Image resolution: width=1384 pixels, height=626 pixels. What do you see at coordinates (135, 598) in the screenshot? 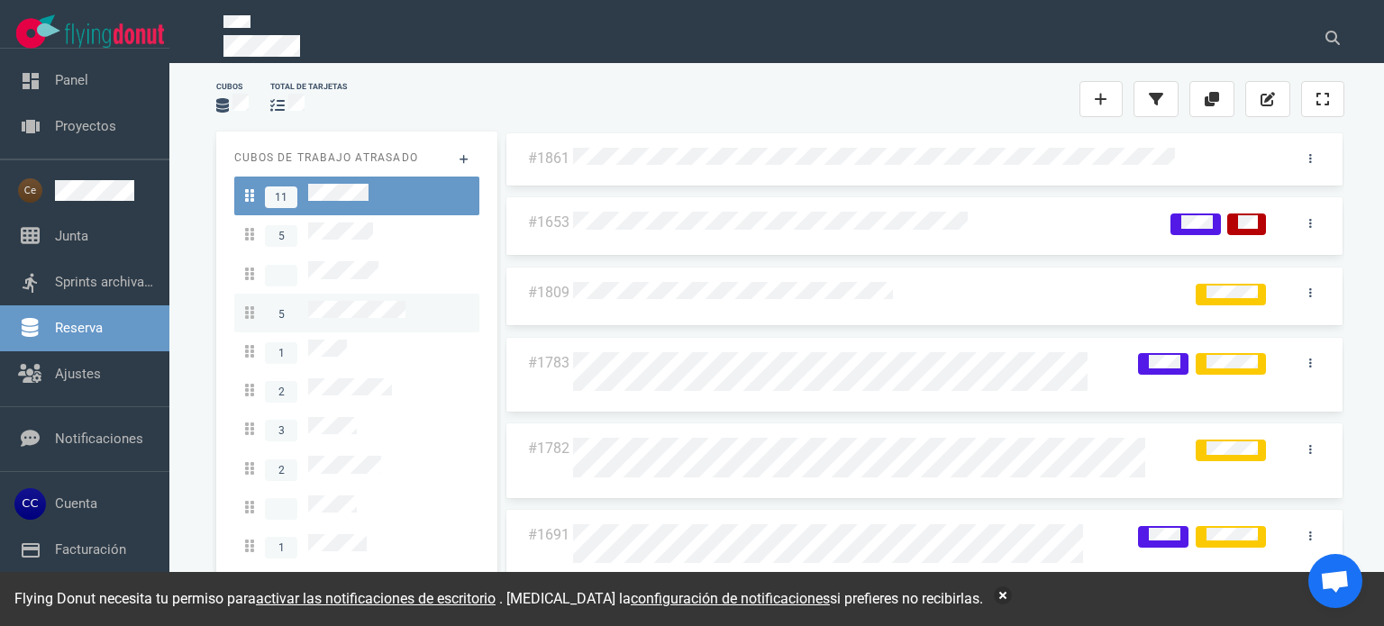
I see `font: Flying Donut necesita tu permiso para` at bounding box center [135, 598].